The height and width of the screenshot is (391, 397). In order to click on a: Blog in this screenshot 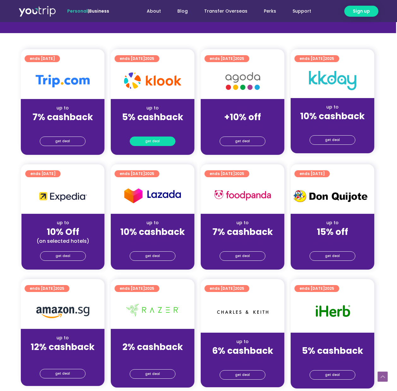, I will do `click(182, 11)`.